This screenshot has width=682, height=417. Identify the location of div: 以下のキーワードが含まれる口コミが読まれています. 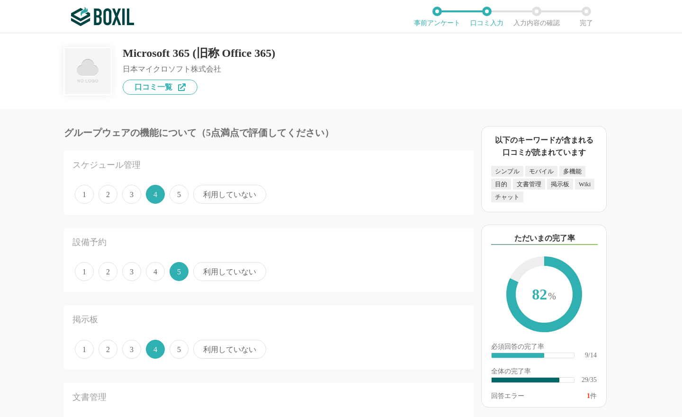
(544, 146).